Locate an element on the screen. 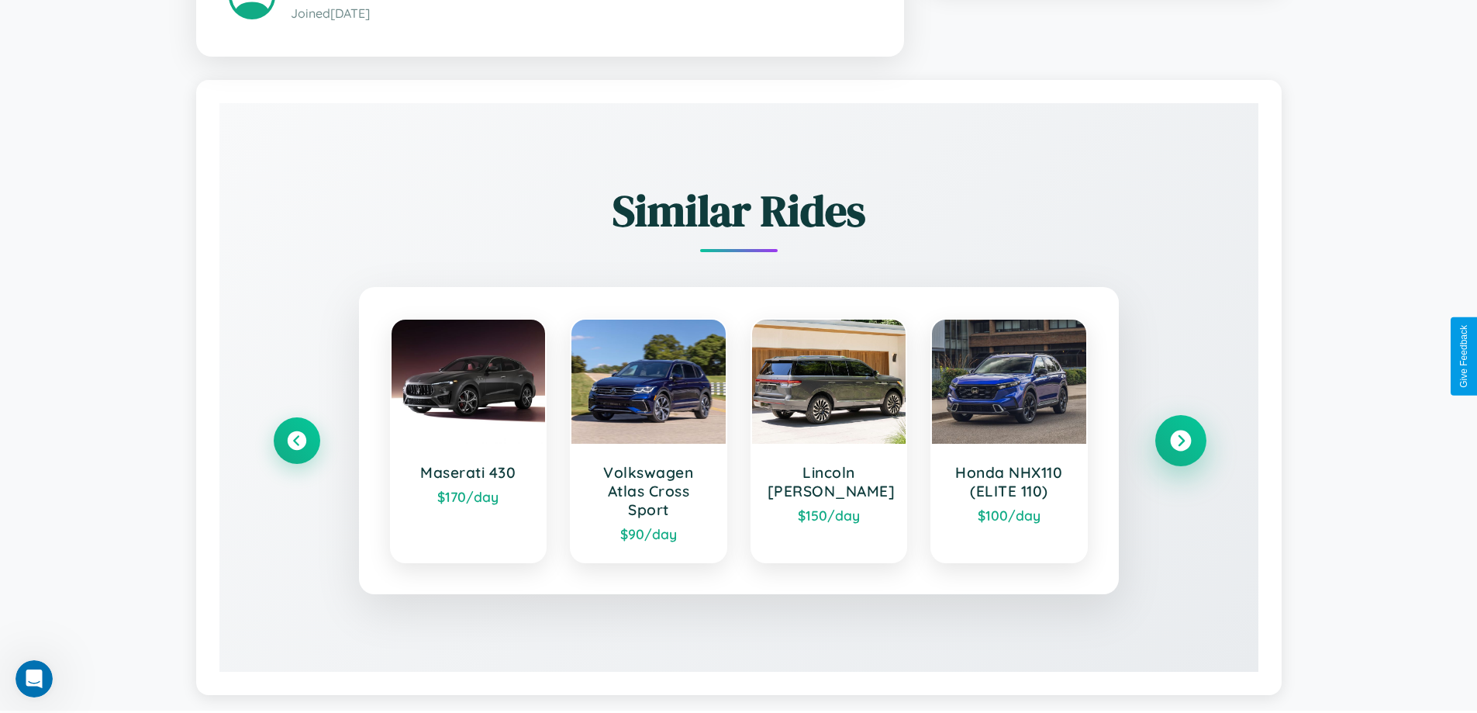 The width and height of the screenshot is (1477, 713). div: $ 170 /day is located at coordinates (468, 496).